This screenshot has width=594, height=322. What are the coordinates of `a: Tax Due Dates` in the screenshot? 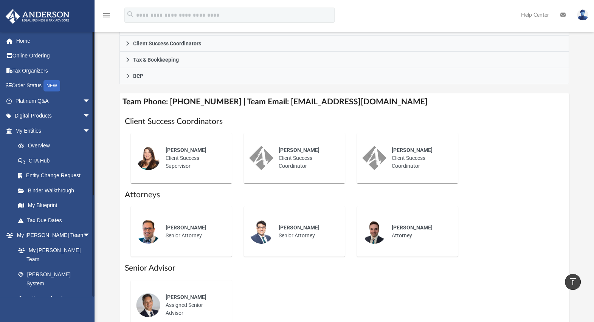 It's located at (56, 220).